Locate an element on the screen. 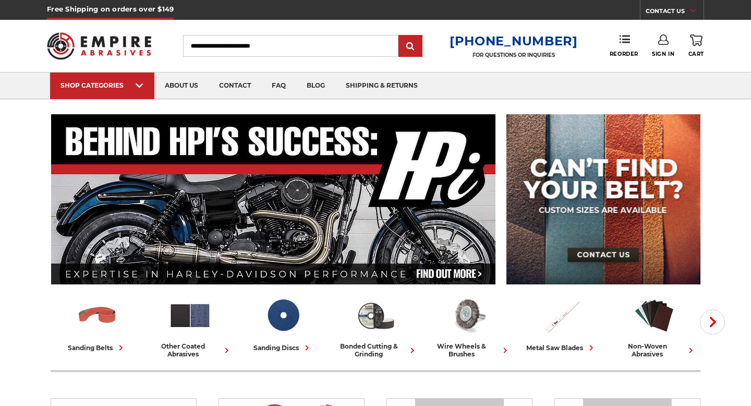  a: about us is located at coordinates (182, 86).